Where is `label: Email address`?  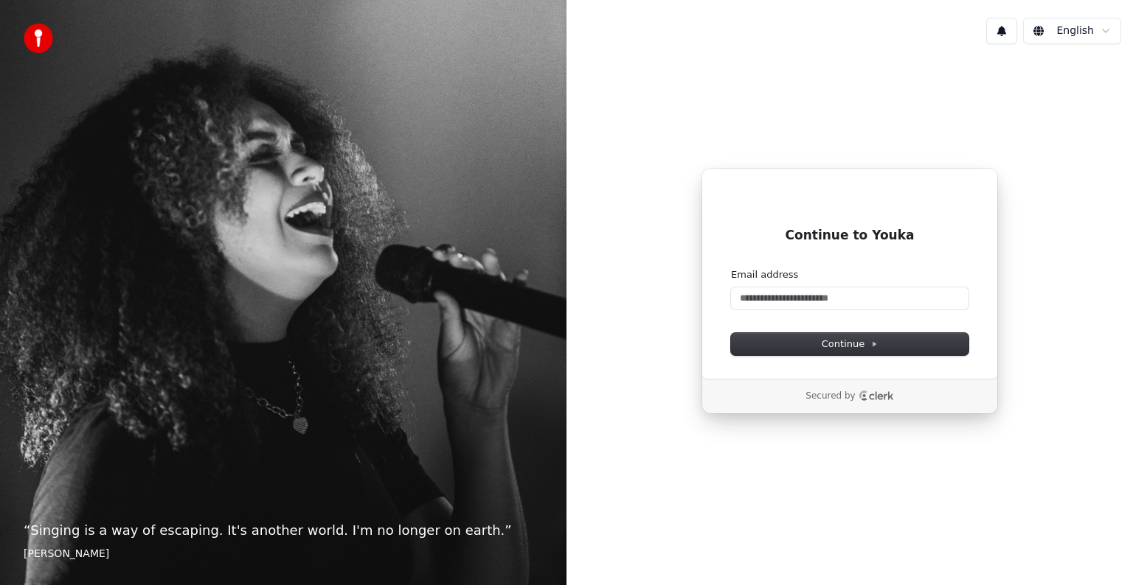
label: Email address is located at coordinates (764, 275).